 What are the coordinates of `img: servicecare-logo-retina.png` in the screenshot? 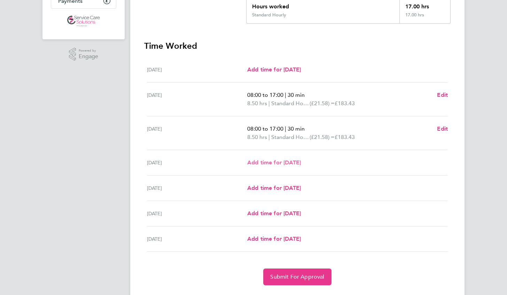 It's located at (84, 21).